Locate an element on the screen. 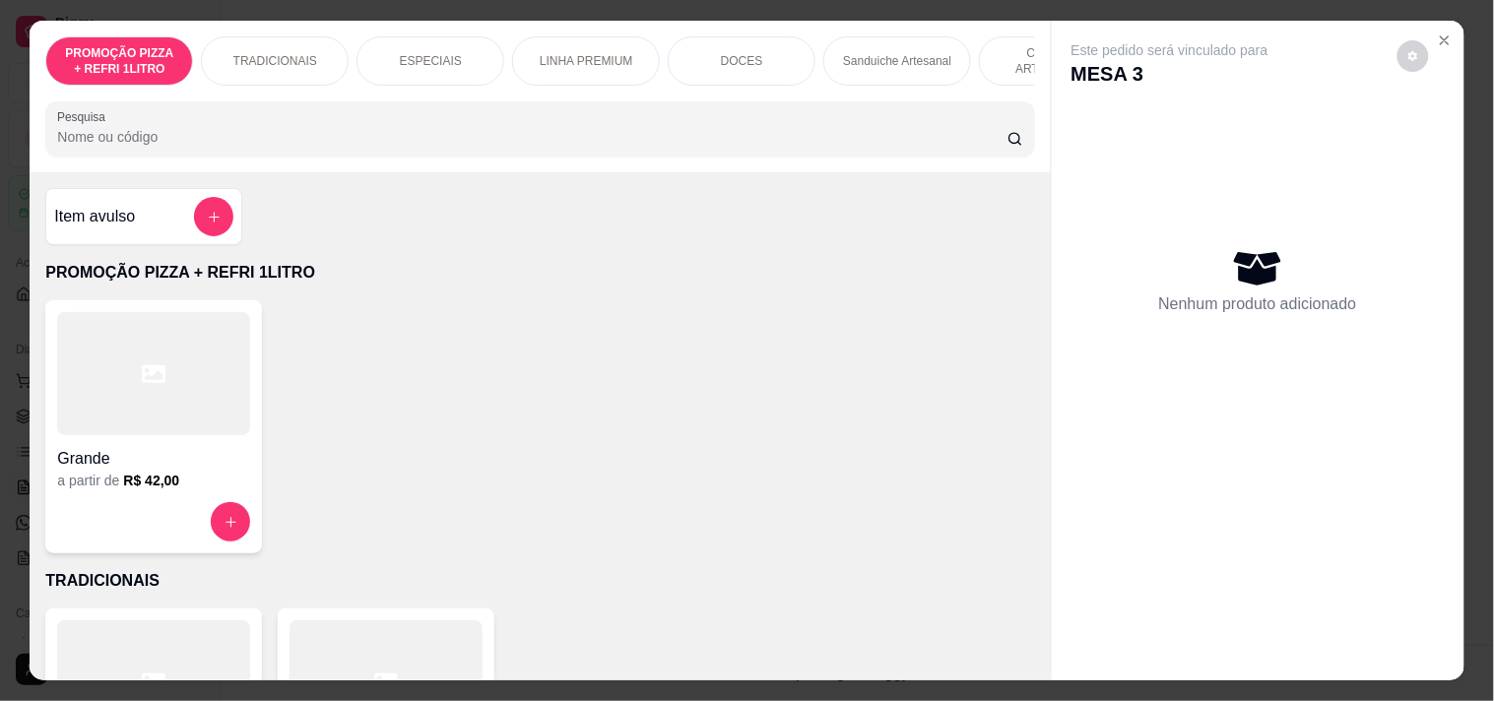 This screenshot has height=701, width=1494. button: increase-product-quantity is located at coordinates (230, 522).